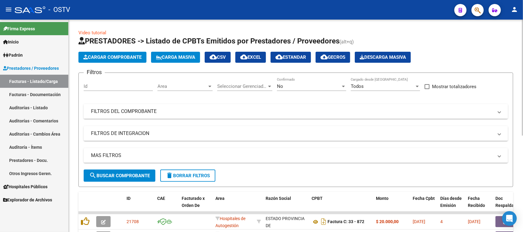 The height and width of the screenshot is (232, 523). Describe the element at coordinates (296, 134) in the screenshot. I see `mat-expansion-panel-header: FILTROS DE INTEGRACION` at that location.